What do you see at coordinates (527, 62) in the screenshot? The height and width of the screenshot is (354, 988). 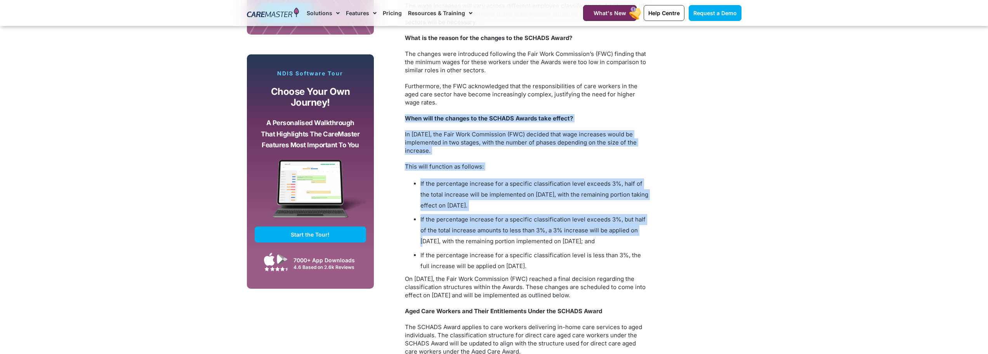 I see `p: The changes were introduced following the Fair Work Commission’s (FWC) finding that the minimum w...` at bounding box center [527, 62].